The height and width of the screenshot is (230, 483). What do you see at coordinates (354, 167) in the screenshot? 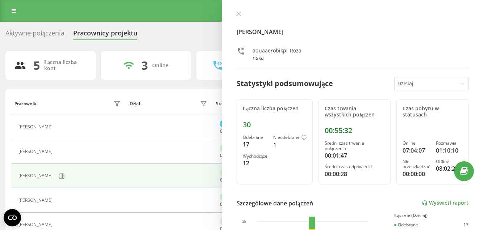
I see `div: Średni czas odpowiedzi` at bounding box center [354, 167].